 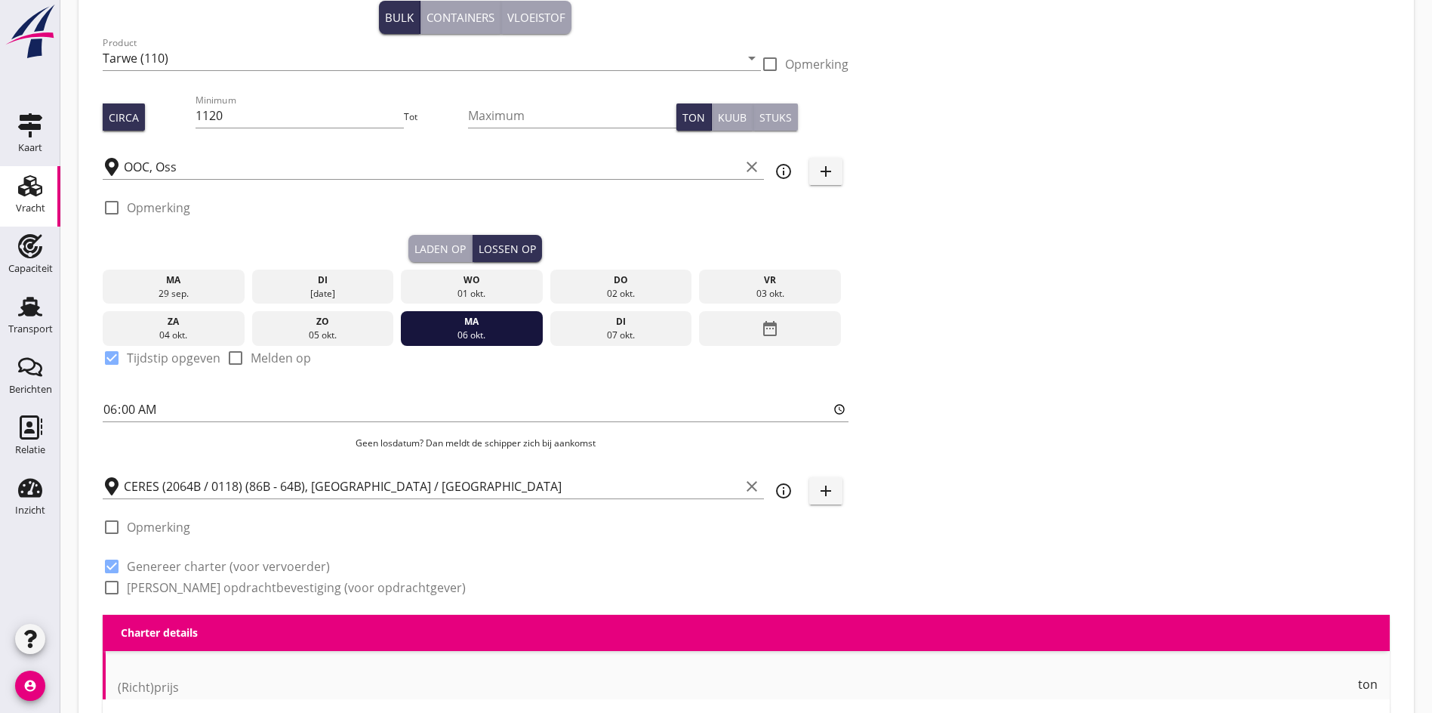 I want to click on div: Inzicht, so click(x=30, y=510).